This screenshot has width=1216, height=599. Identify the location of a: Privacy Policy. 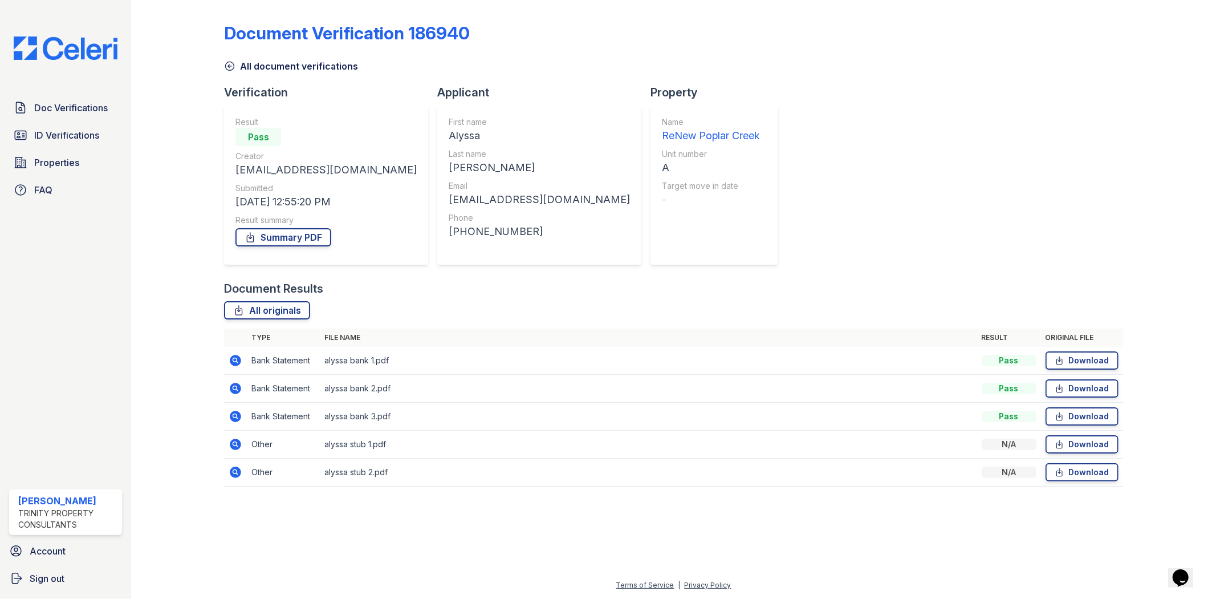
(708, 584).